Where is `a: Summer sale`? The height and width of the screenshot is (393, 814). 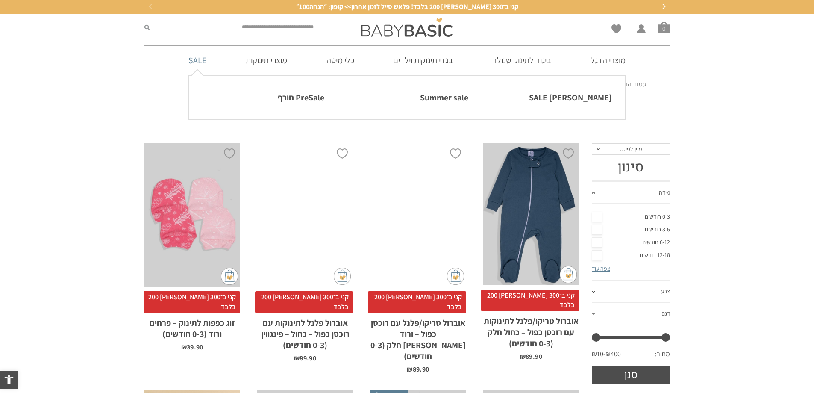
a: Summer sale is located at coordinates (407, 97).